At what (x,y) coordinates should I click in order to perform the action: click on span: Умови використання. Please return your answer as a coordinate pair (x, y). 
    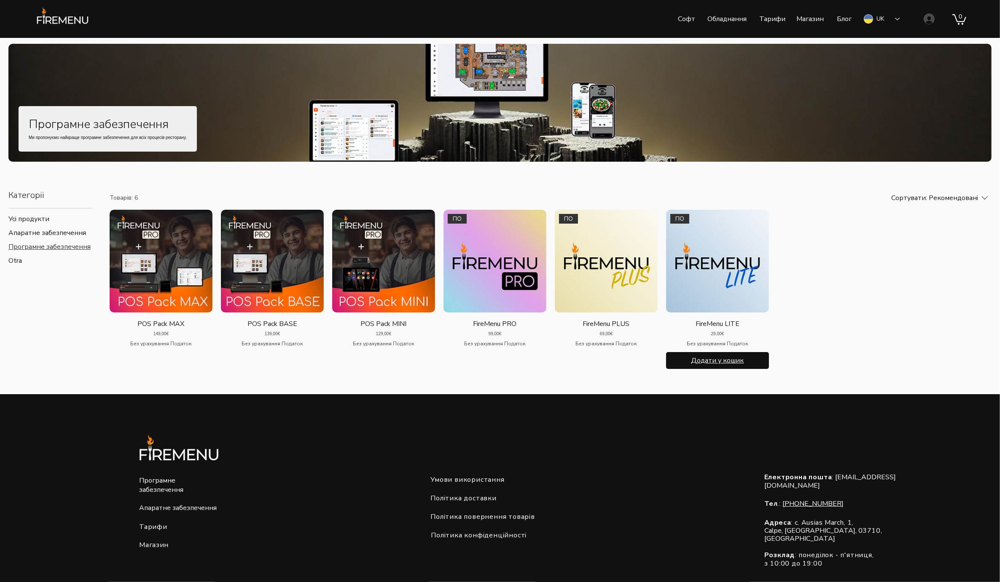
    Looking at the image, I should click on (467, 480).